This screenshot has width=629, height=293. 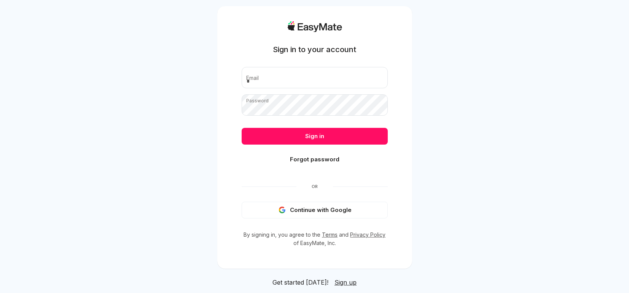 What do you see at coordinates (315, 136) in the screenshot?
I see `button: Sign in` at bounding box center [315, 136].